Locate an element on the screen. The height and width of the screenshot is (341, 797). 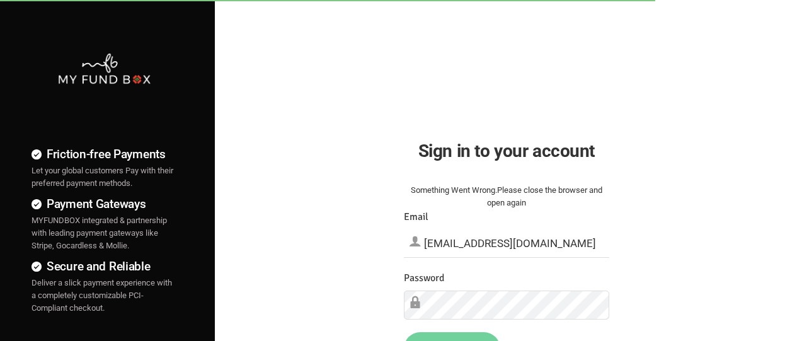
div: Something Went Wrong.Please close the browser and open again is located at coordinates (506, 197).